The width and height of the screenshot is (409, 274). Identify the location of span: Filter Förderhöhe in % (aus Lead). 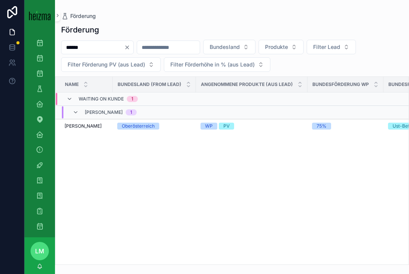
(212, 65).